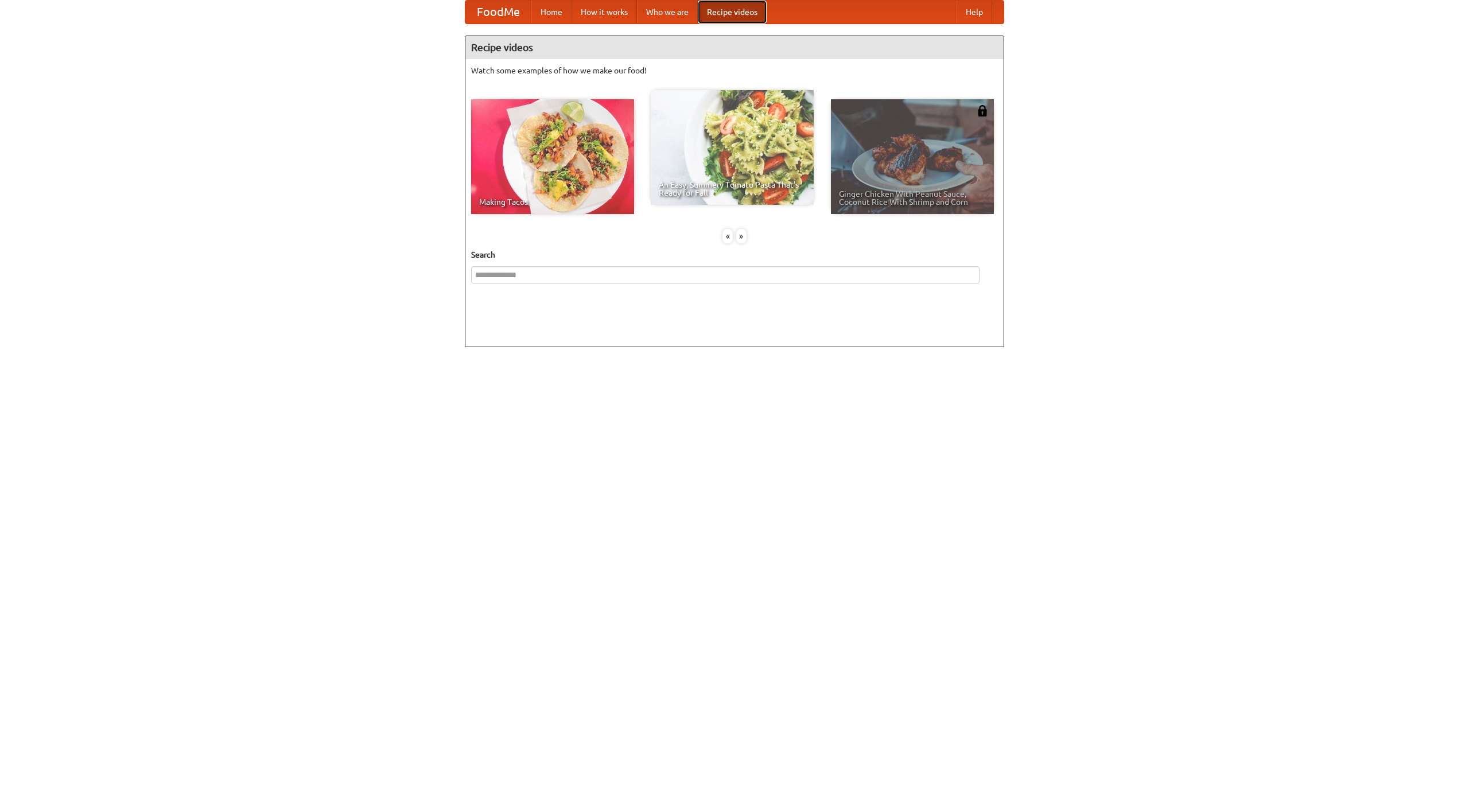 The width and height of the screenshot is (1469, 812). What do you see at coordinates (552, 12) in the screenshot?
I see `a: Home` at bounding box center [552, 12].